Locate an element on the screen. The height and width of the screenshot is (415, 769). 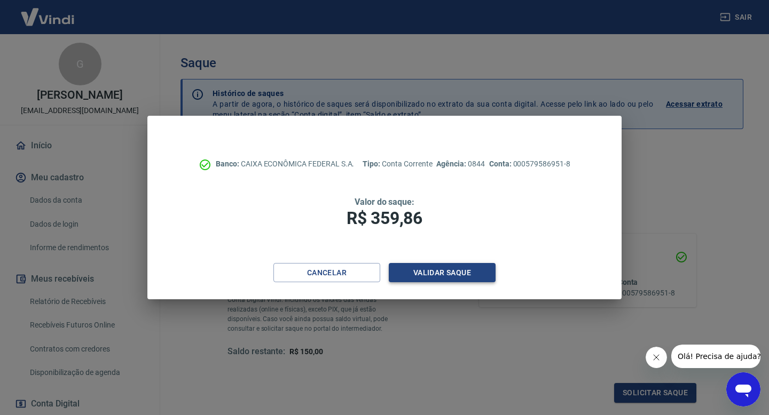
span: Tipo: is located at coordinates (372, 164).